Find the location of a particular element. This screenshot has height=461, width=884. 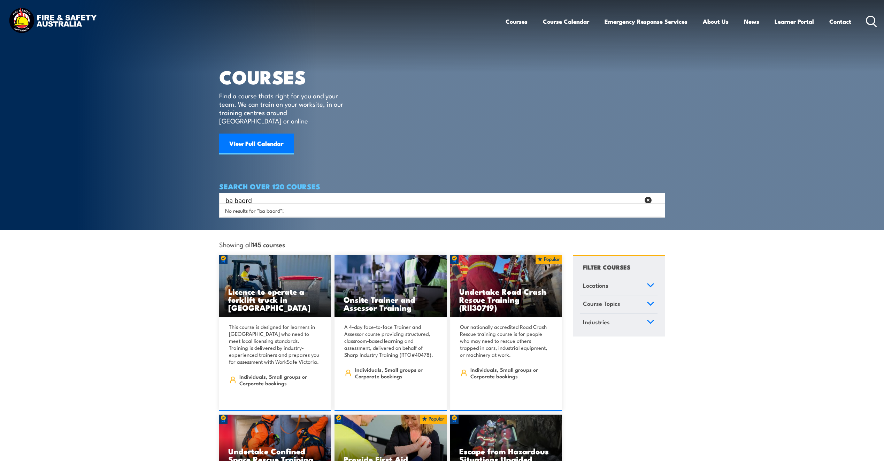

button: Search magnifier button is located at coordinates (658, 200).